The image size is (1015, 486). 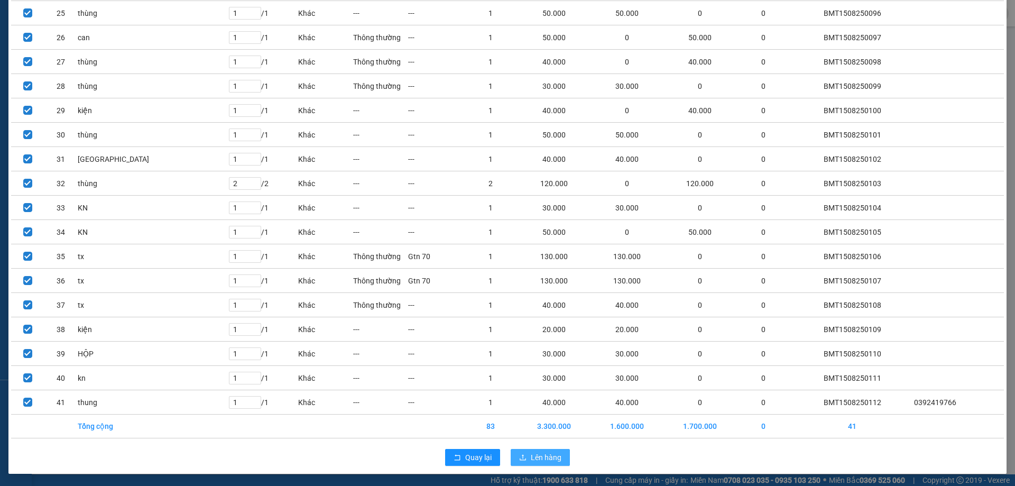 What do you see at coordinates (555, 426) in the screenshot?
I see `td: 3.300.000` at bounding box center [555, 426].